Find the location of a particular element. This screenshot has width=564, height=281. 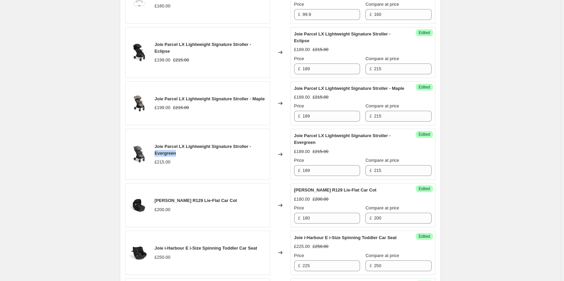

img: JoieParcelLXStrollerEclipse1_80x.jpg is located at coordinates (139, 52).